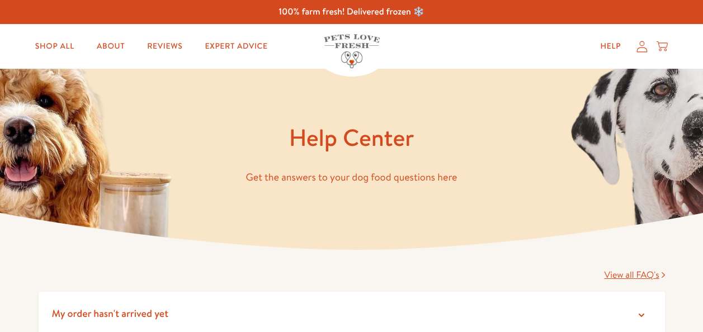  Describe the element at coordinates (111, 46) in the screenshot. I see `a: About` at that location.